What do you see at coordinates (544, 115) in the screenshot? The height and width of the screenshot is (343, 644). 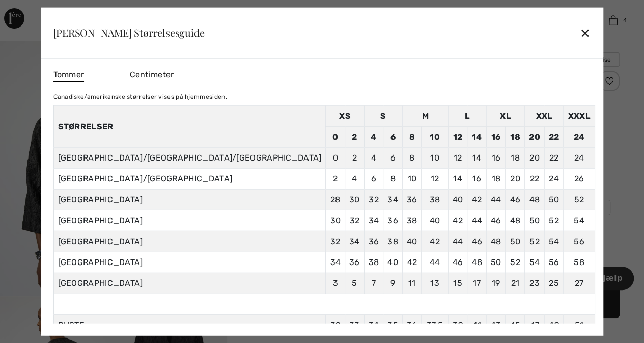 I see `font: XXL` at bounding box center [544, 115].